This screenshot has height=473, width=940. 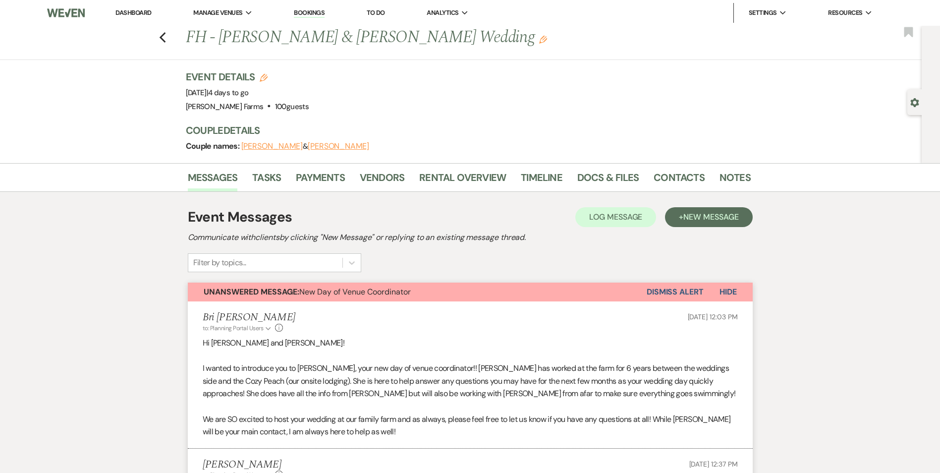 I want to click on a: Tasks, so click(x=266, y=180).